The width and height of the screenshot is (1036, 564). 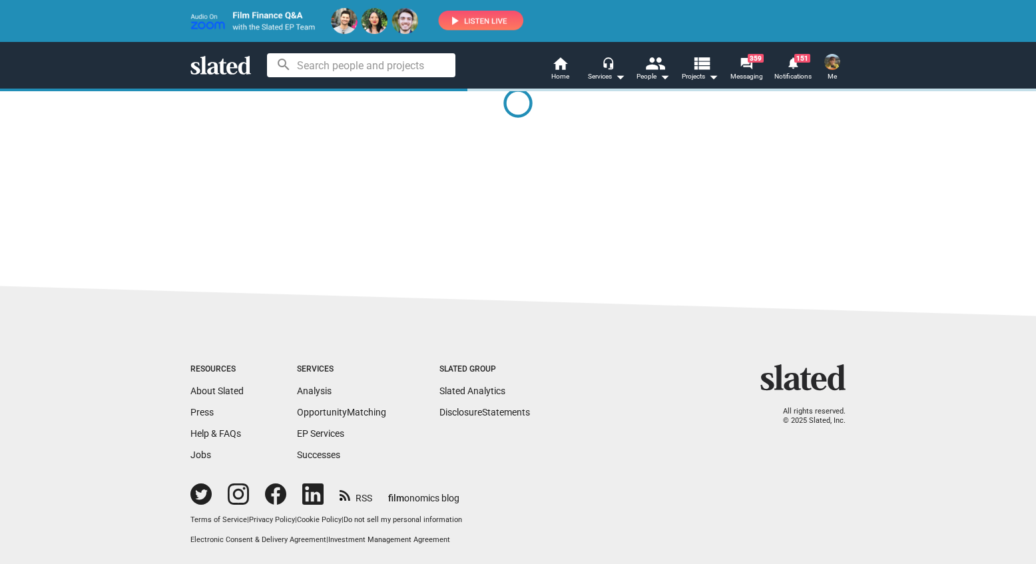 I want to click on a: RSS, so click(x=355, y=494).